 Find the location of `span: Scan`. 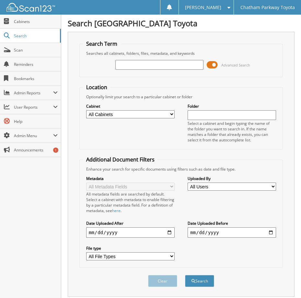

span: Scan is located at coordinates (36, 50).